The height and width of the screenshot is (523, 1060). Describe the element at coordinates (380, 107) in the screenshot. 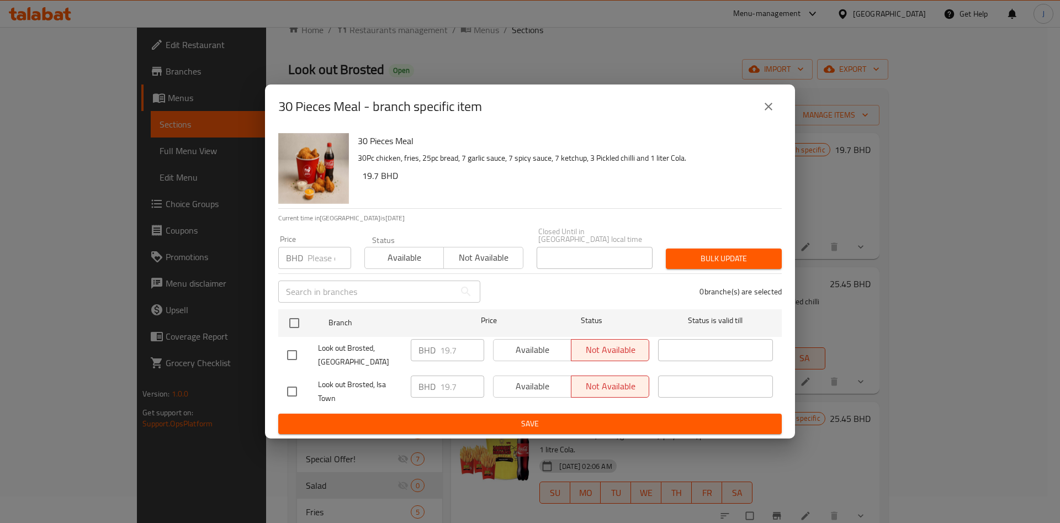

I see `h2: 30 Pieces Meal - branch specific item` at that location.